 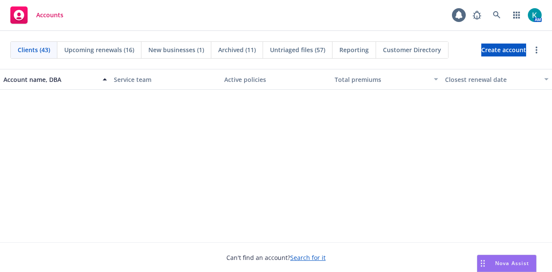 I want to click on span: Can't find an account?, so click(x=276, y=258).